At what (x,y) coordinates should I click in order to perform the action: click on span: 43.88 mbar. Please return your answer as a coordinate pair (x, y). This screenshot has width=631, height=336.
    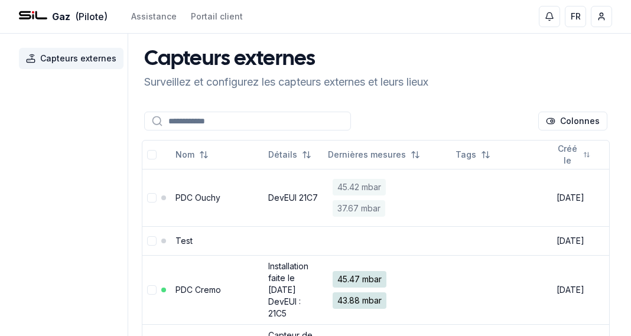
    Looking at the image, I should click on (359, 301).